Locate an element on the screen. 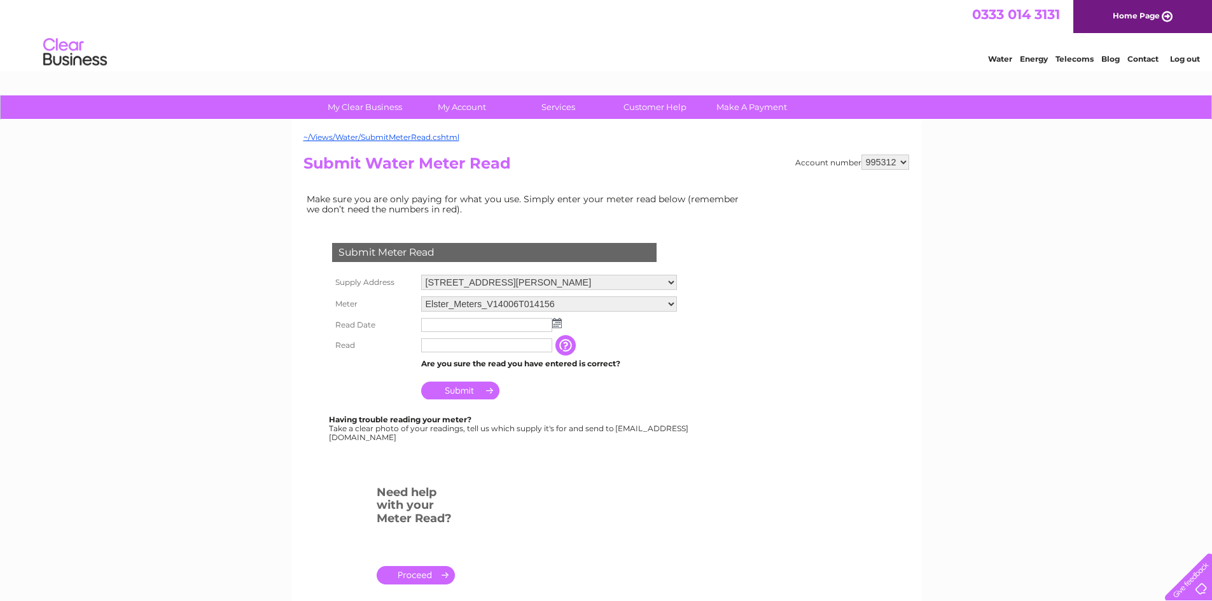  a: Contact is located at coordinates (1142, 59).